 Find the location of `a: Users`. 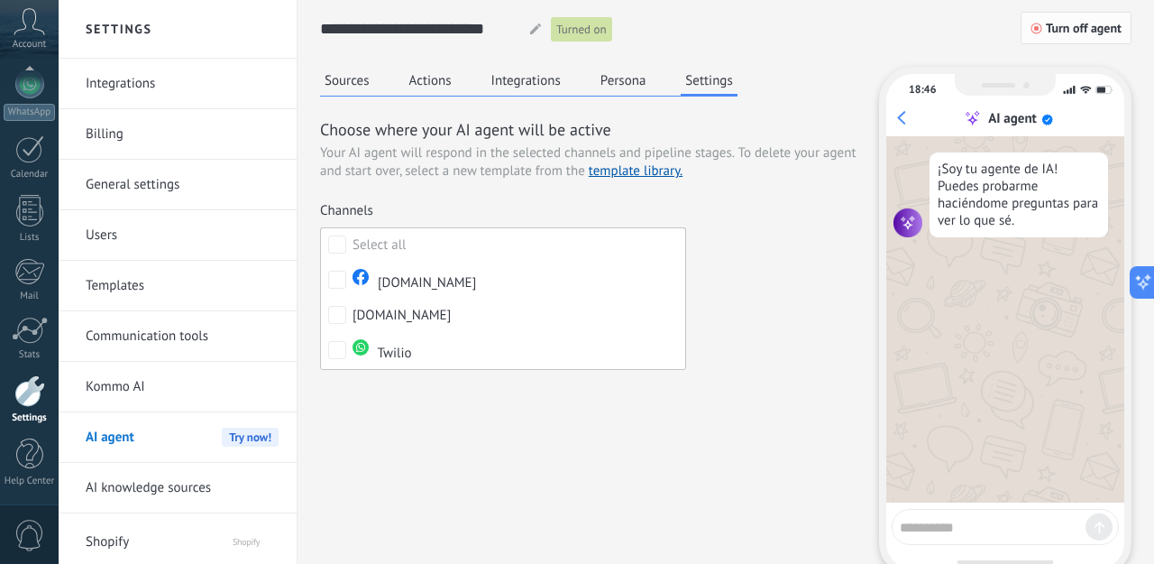

a: Users is located at coordinates (182, 235).